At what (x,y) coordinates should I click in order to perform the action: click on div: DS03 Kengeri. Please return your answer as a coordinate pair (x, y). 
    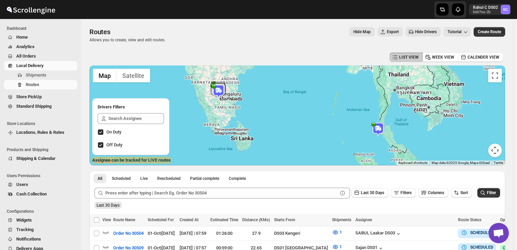
    Looking at the image, I should click on (301, 233).